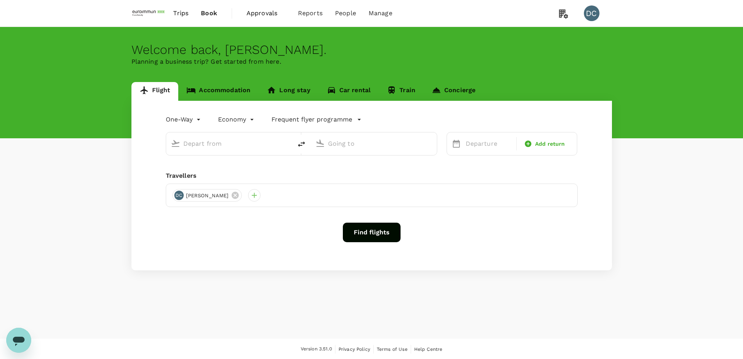 This screenshot has width=743, height=359. I want to click on button: Frequent flyer programme, so click(316, 119).